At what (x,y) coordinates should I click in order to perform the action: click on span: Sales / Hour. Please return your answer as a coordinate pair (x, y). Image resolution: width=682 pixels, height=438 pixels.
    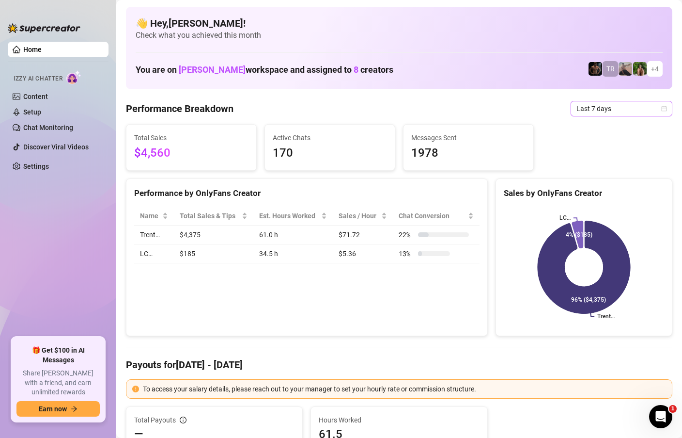
    Looking at the image, I should click on (359, 216).